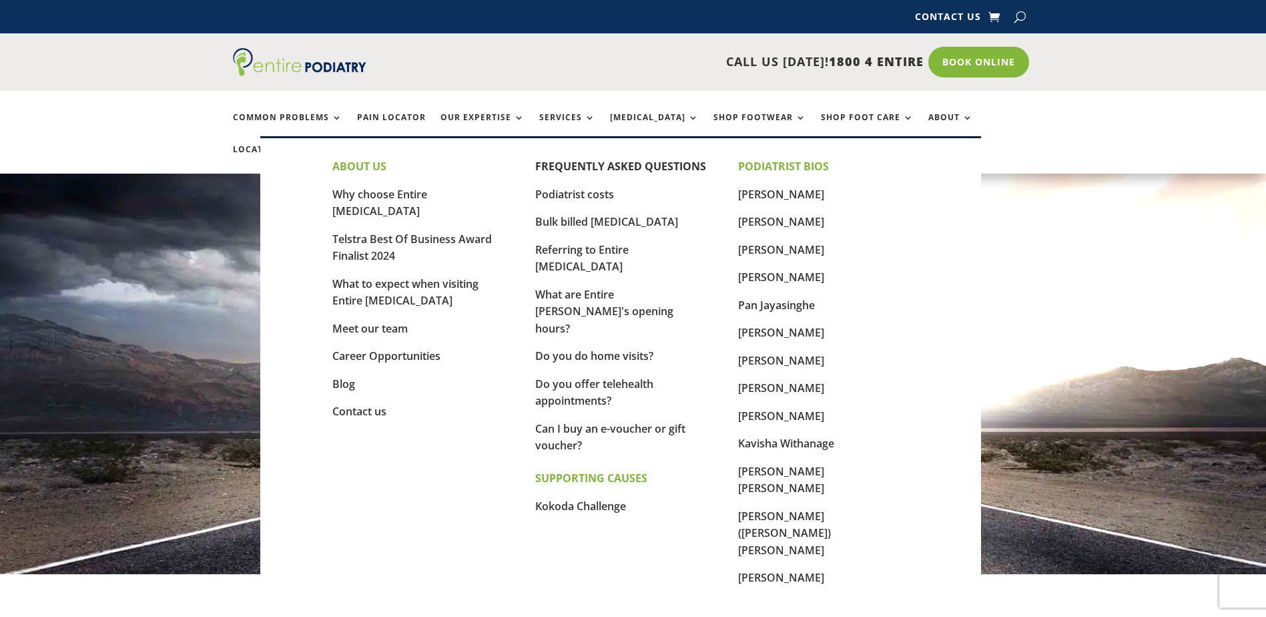 The width and height of the screenshot is (1266, 617). Describe the element at coordinates (784, 166) in the screenshot. I see `strong: PODIATRIST BIOS` at that location.